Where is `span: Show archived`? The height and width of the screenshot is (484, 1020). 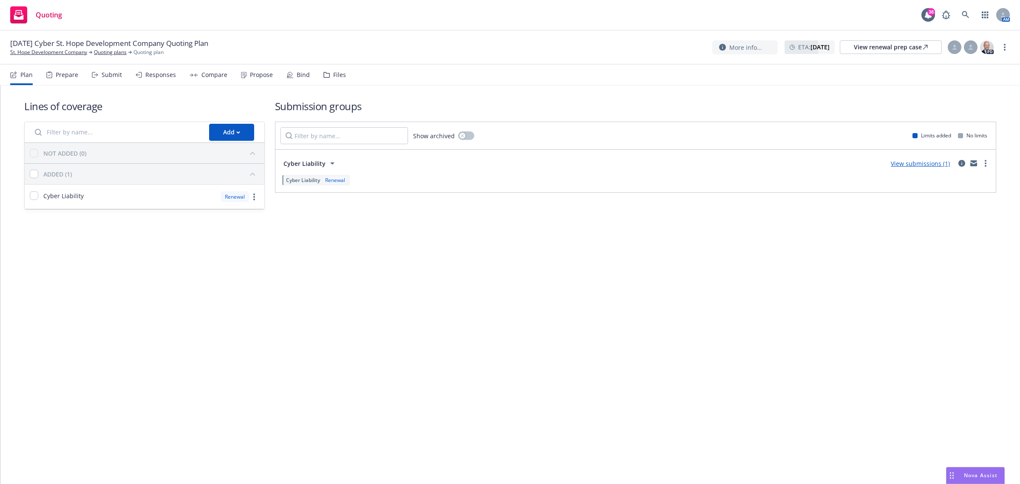
span: Show archived is located at coordinates (434, 136).